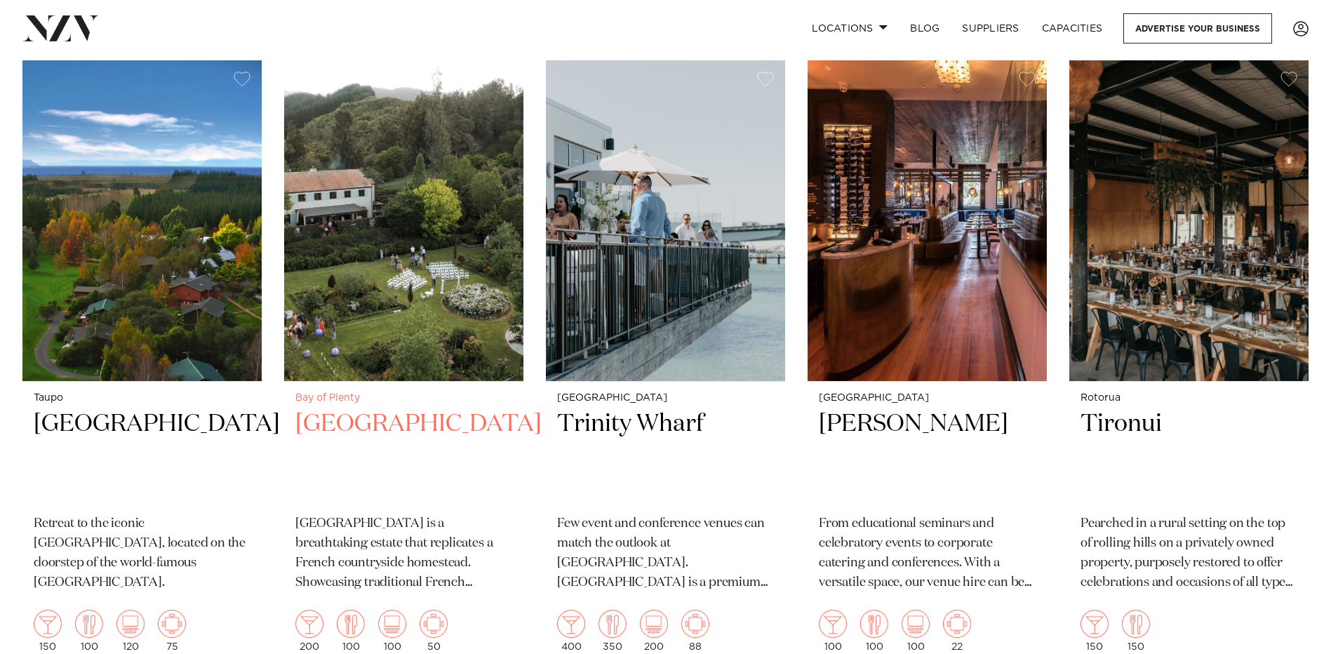  What do you see at coordinates (1189, 398) in the screenshot?
I see `small: Rotorua` at bounding box center [1189, 398].